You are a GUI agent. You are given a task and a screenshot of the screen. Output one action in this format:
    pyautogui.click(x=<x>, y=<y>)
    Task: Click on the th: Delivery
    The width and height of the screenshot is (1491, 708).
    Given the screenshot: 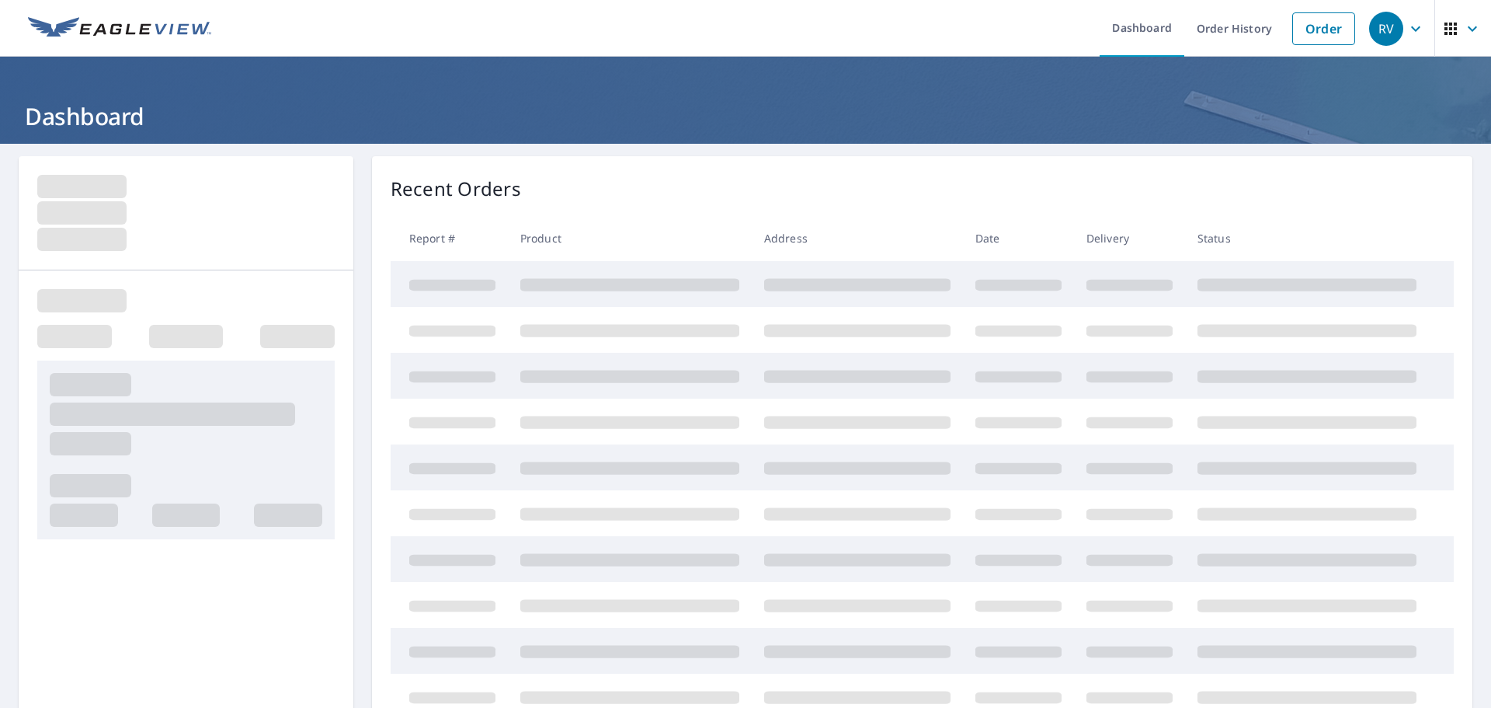 What is the action you would take?
    pyautogui.click(x=1129, y=238)
    